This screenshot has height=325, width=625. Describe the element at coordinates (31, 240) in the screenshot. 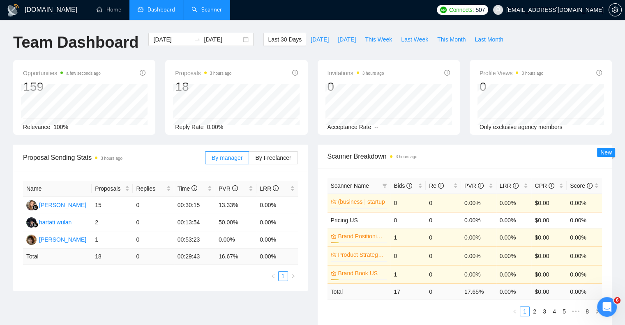

I see `img: CM` at that location.